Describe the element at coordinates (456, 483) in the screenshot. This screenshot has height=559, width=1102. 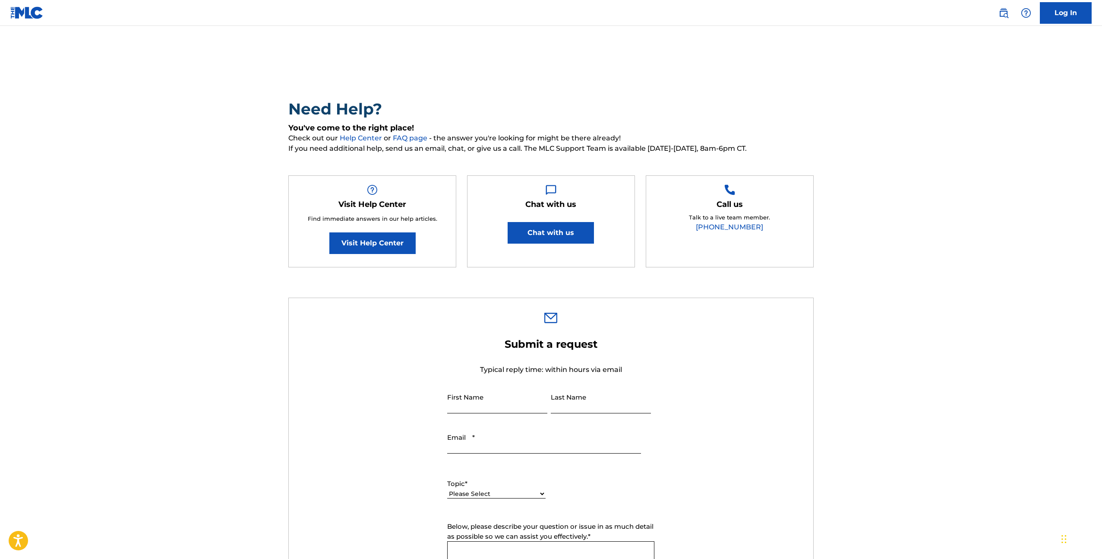
I see `span: Topic` at that location.